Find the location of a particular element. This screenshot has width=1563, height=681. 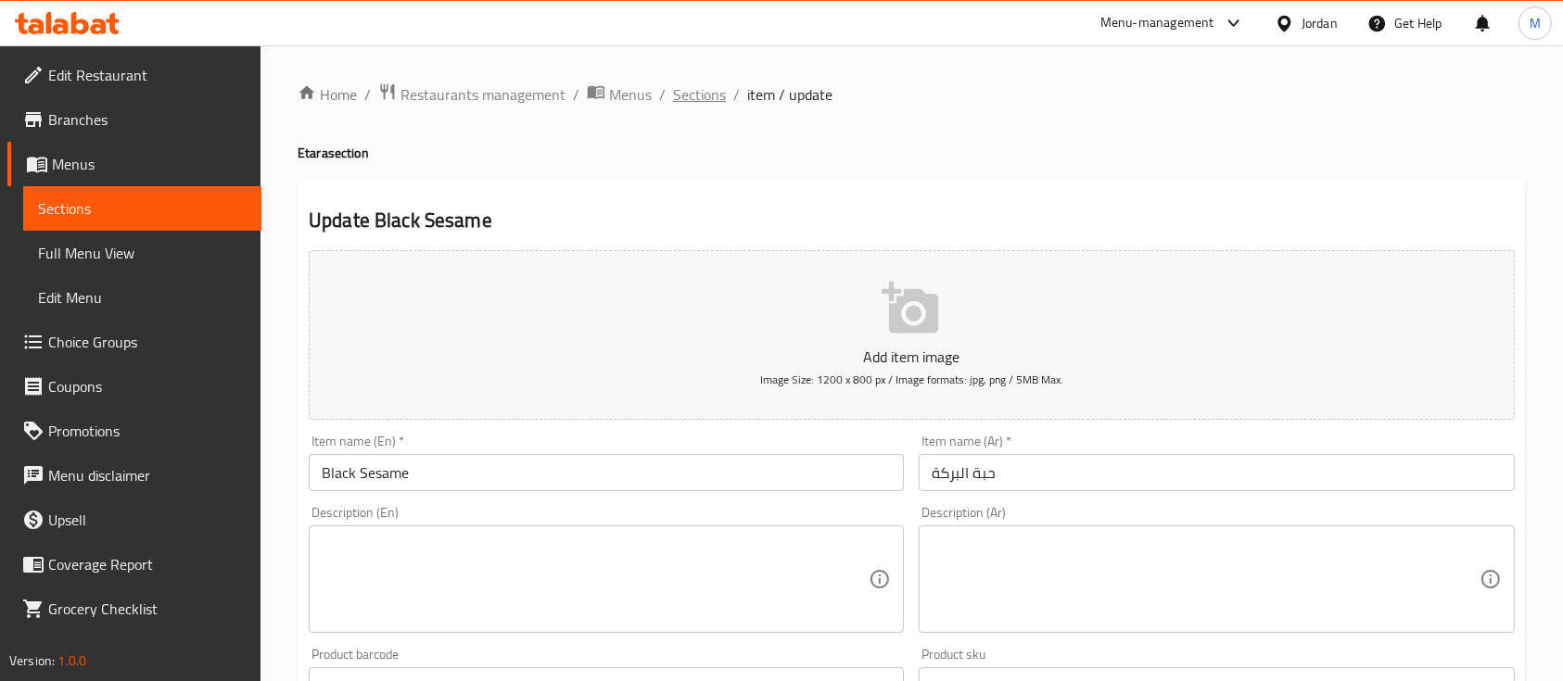

a: Restaurants management is located at coordinates (472, 95).